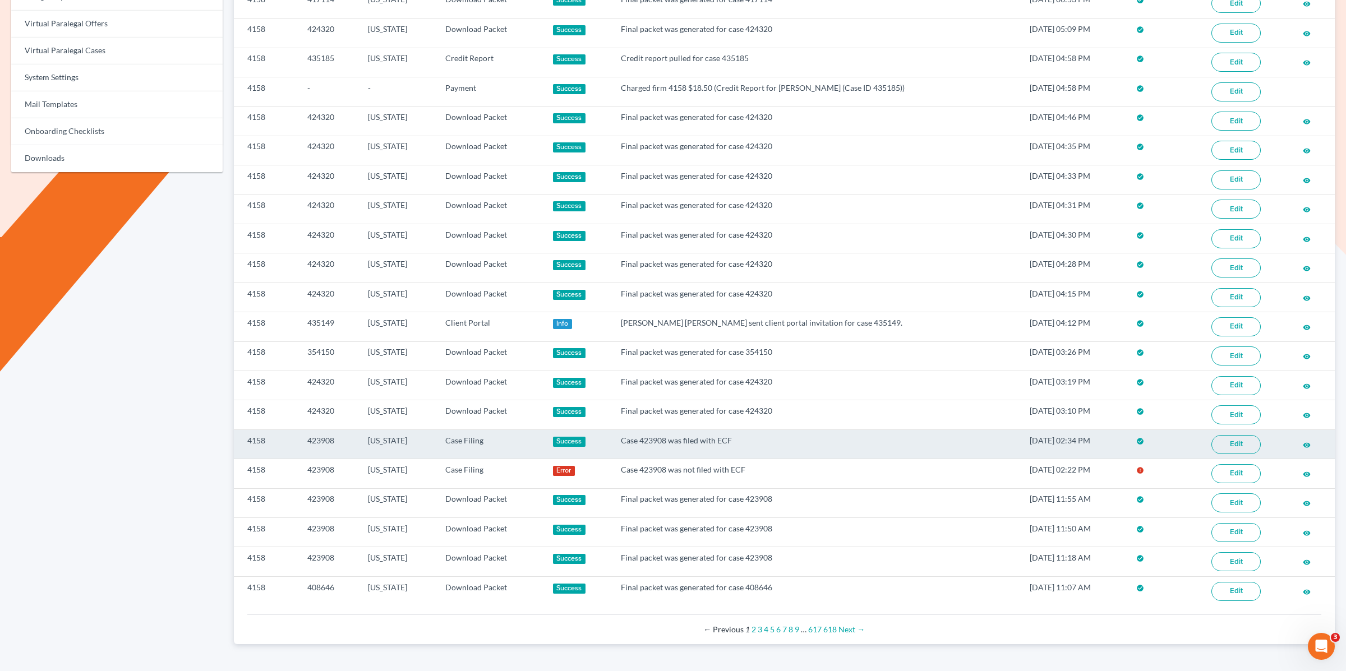 The height and width of the screenshot is (671, 1346). Describe the element at coordinates (329, 444) in the screenshot. I see `td: 423908` at that location.